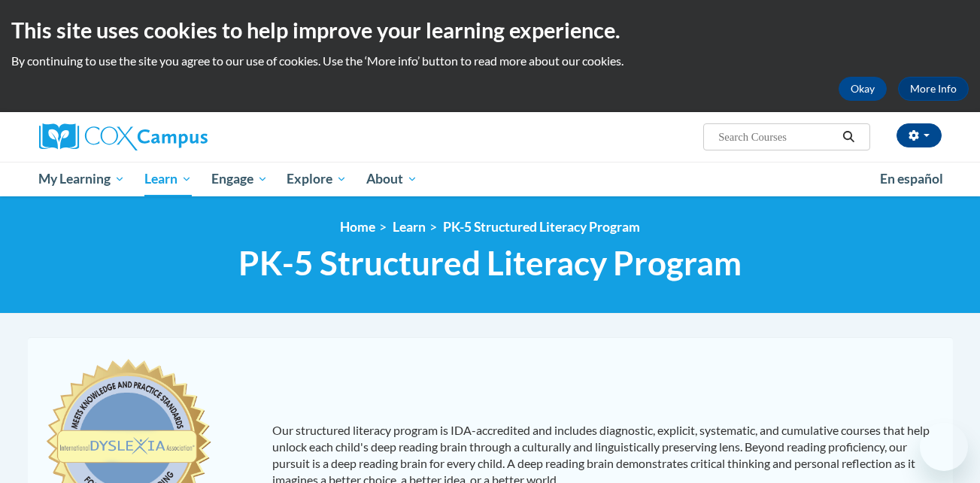 Image resolution: width=980 pixels, height=483 pixels. I want to click on span: PK-5 Structured Literacy Program, so click(490, 262).